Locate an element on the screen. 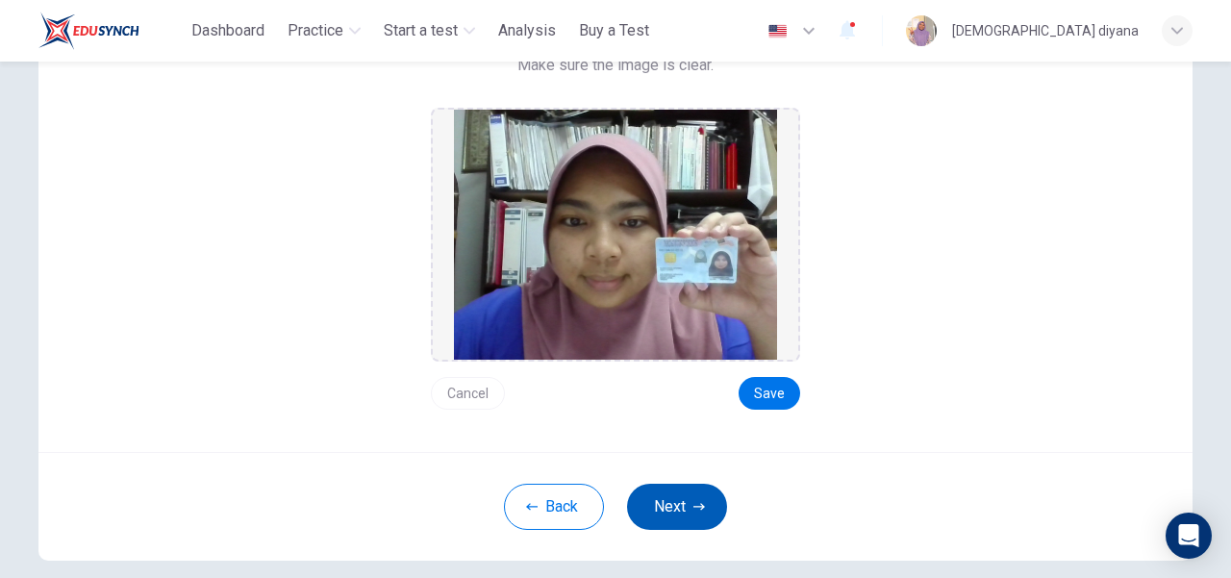 The height and width of the screenshot is (578, 1231). a: ELTC logo is located at coordinates (111, 31).